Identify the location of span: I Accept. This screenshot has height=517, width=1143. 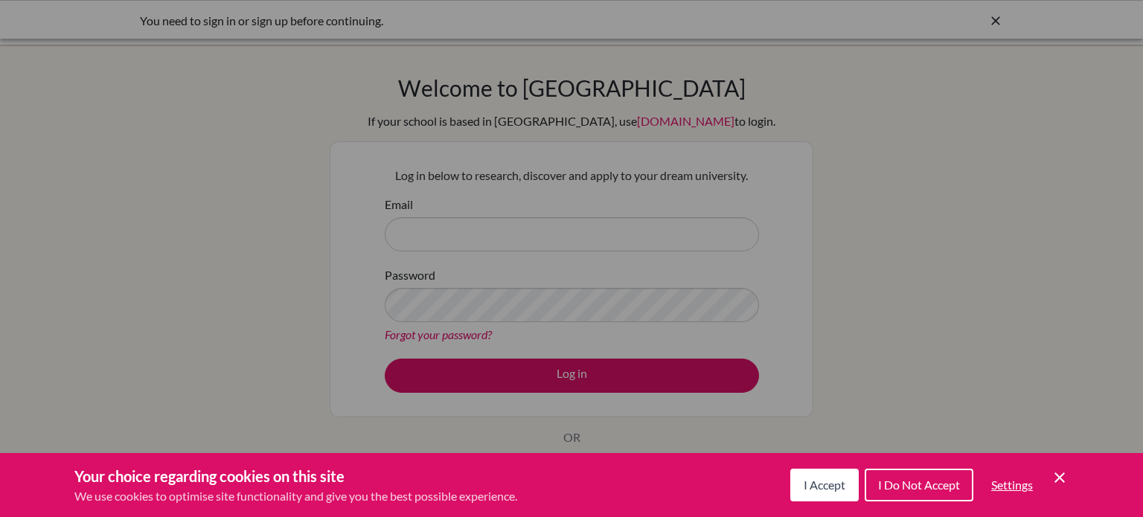
(825, 485).